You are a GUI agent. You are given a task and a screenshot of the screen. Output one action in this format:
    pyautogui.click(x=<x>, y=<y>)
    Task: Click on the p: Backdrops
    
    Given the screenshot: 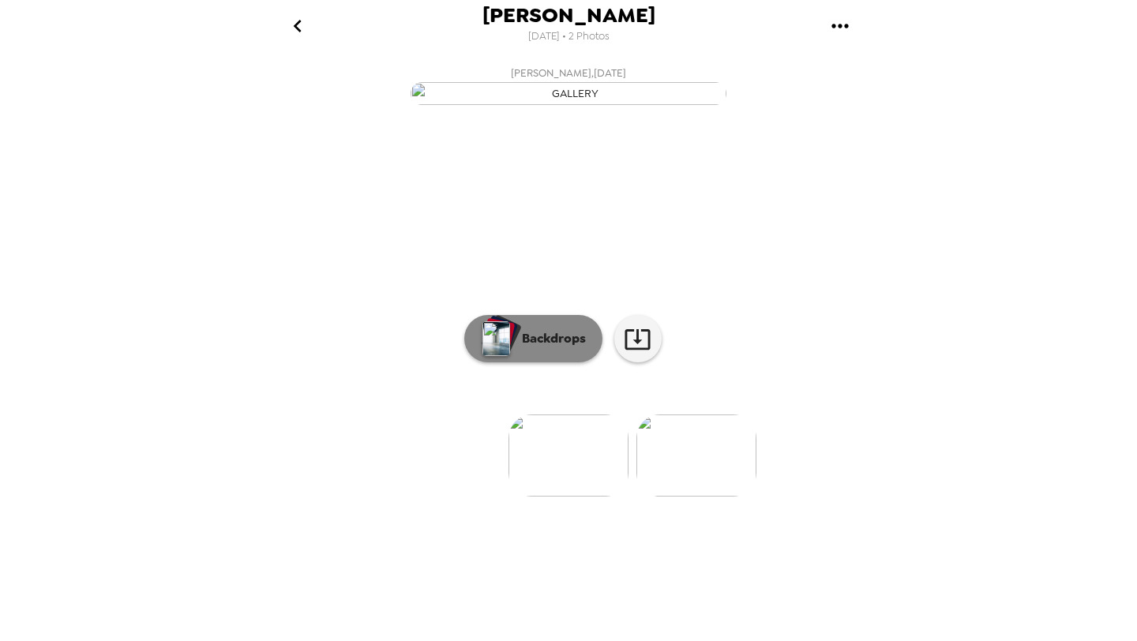 What is the action you would take?
    pyautogui.click(x=549, y=339)
    